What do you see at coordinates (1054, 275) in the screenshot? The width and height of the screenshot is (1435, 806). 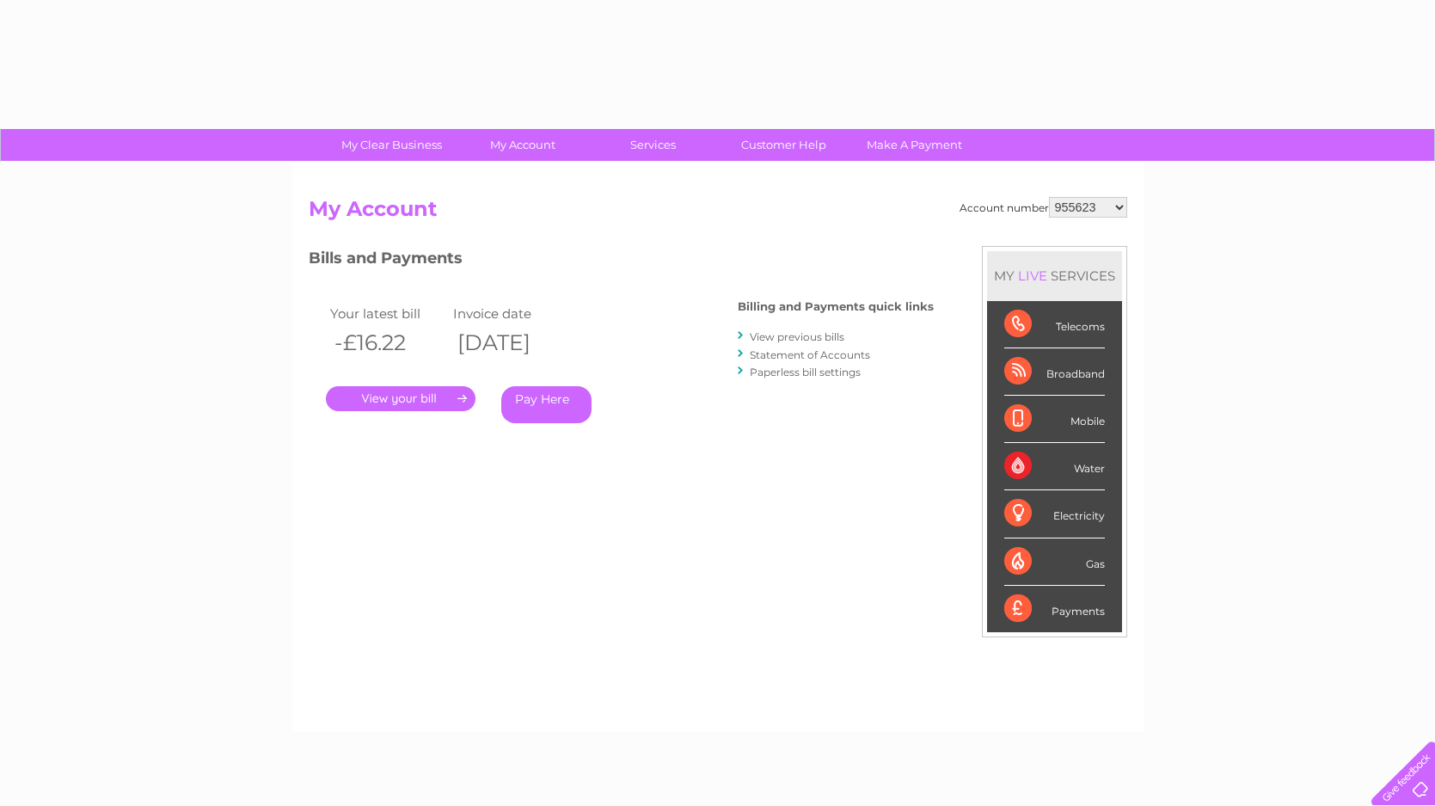 I see `div: MY SERVICES` at bounding box center [1054, 275].